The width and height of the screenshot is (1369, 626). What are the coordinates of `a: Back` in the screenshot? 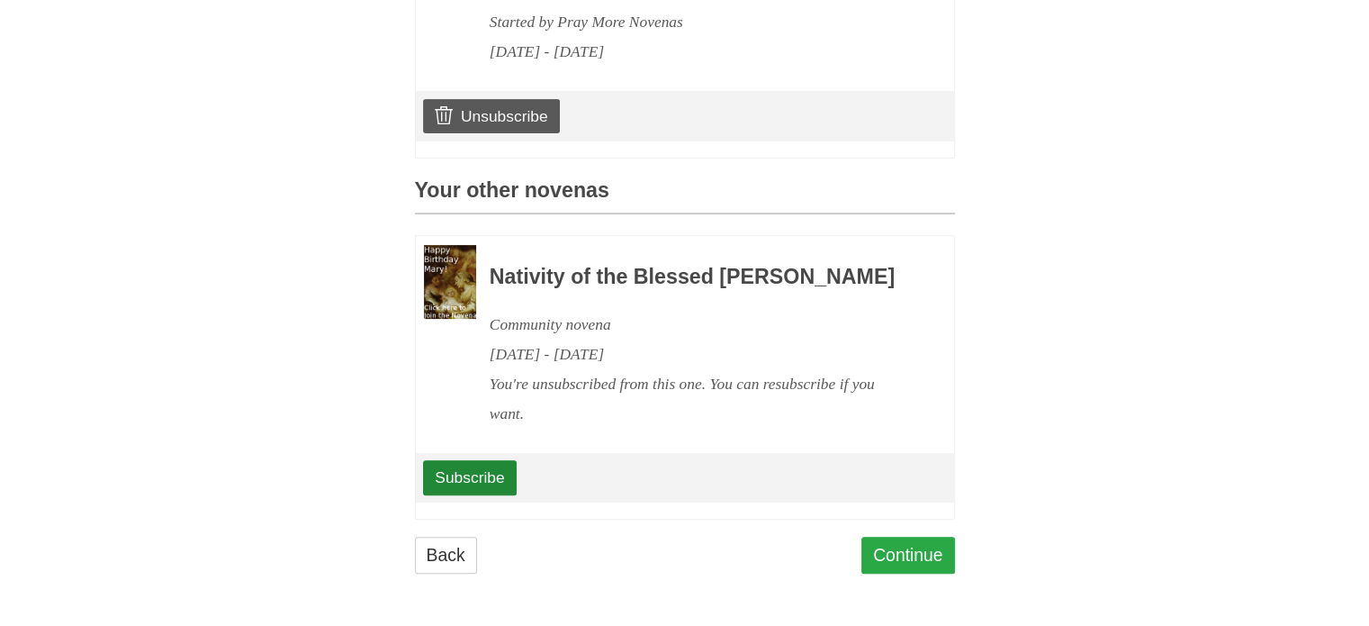 It's located at (446, 555).